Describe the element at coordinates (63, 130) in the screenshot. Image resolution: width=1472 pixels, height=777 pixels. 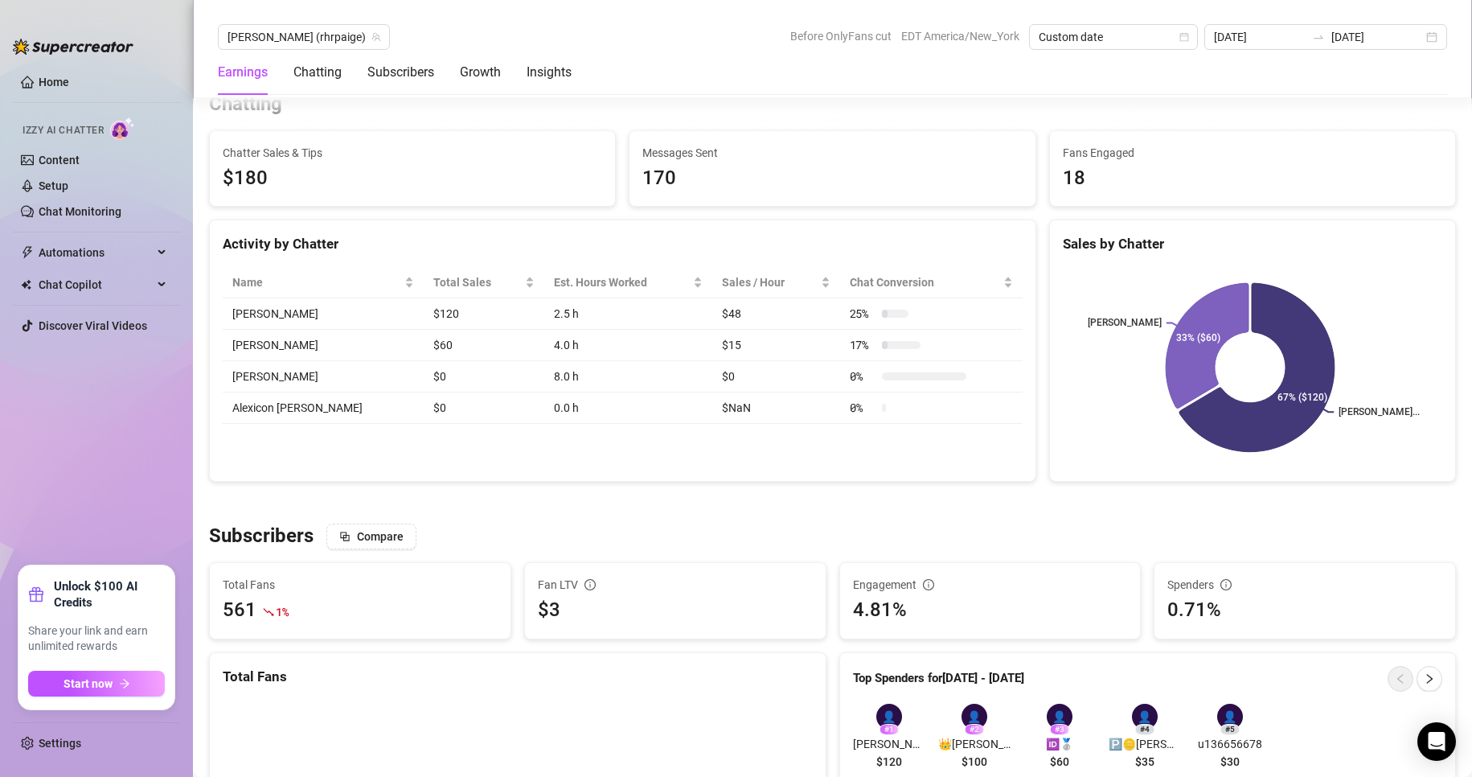
I see `span: Izzy AI Chatter` at that location.